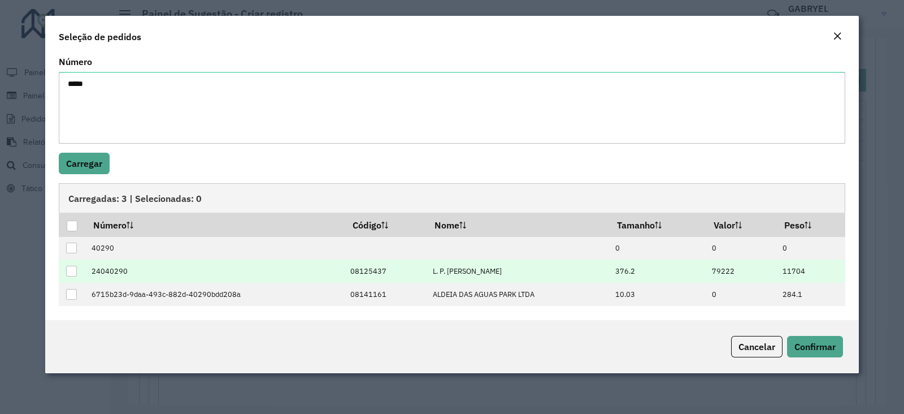 The height and width of the screenshot is (414, 904). Describe the element at coordinates (815, 347) in the screenshot. I see `button: Confirmar` at that location.